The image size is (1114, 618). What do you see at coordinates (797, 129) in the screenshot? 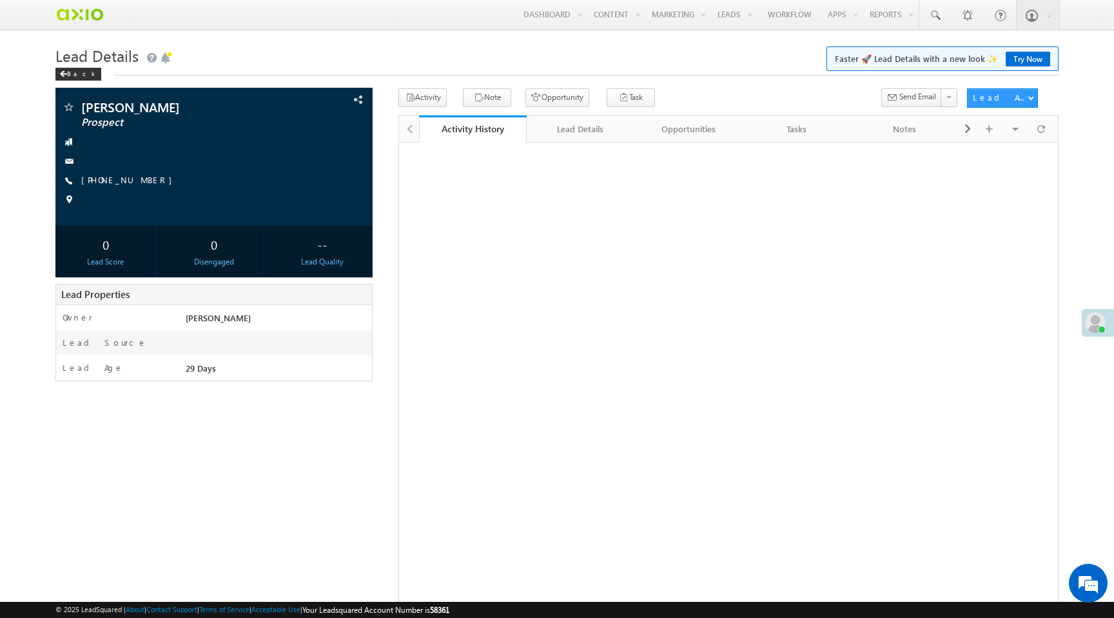
I see `div: Tasks` at bounding box center [797, 129].